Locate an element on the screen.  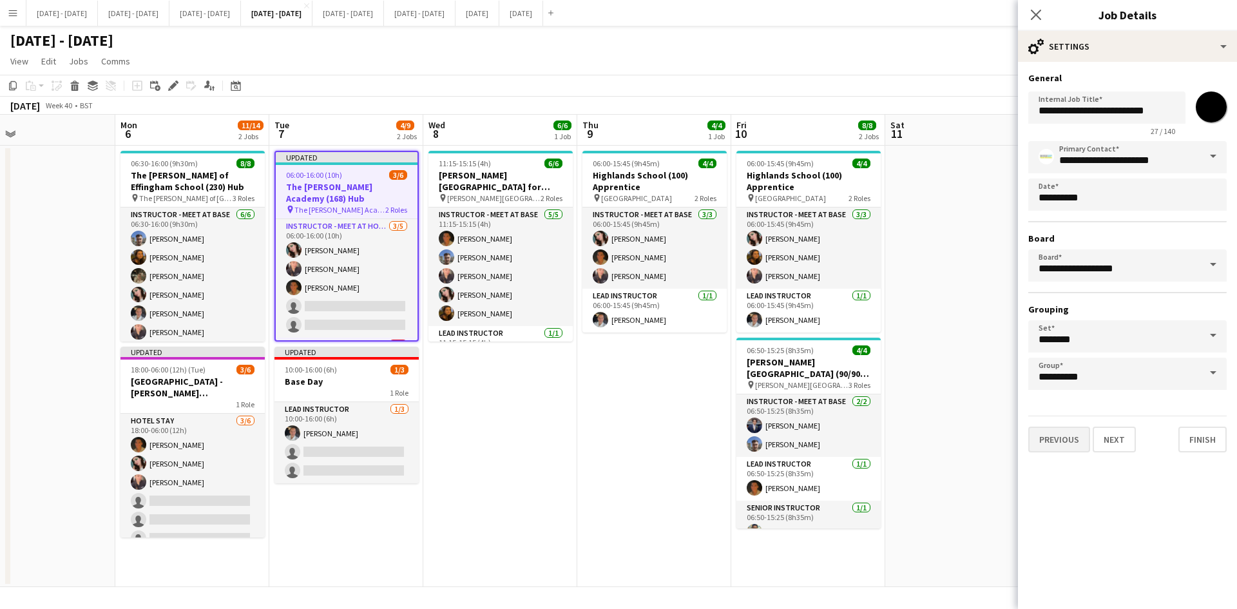
span: 11/14 is located at coordinates (251, 125).